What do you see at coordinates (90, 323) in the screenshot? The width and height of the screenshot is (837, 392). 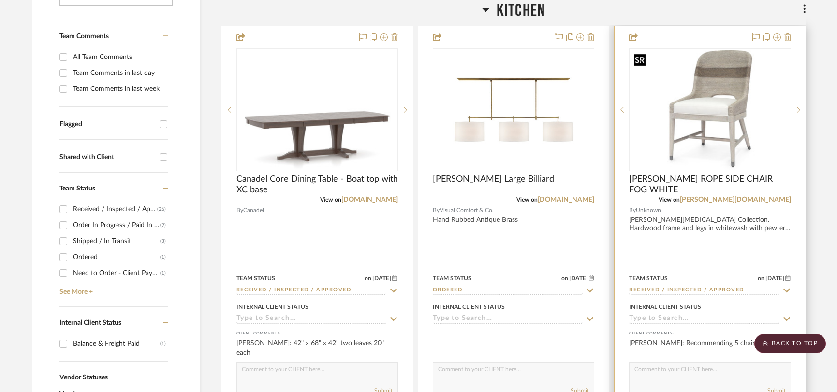 I see `span: Internal Client Status` at bounding box center [90, 323].